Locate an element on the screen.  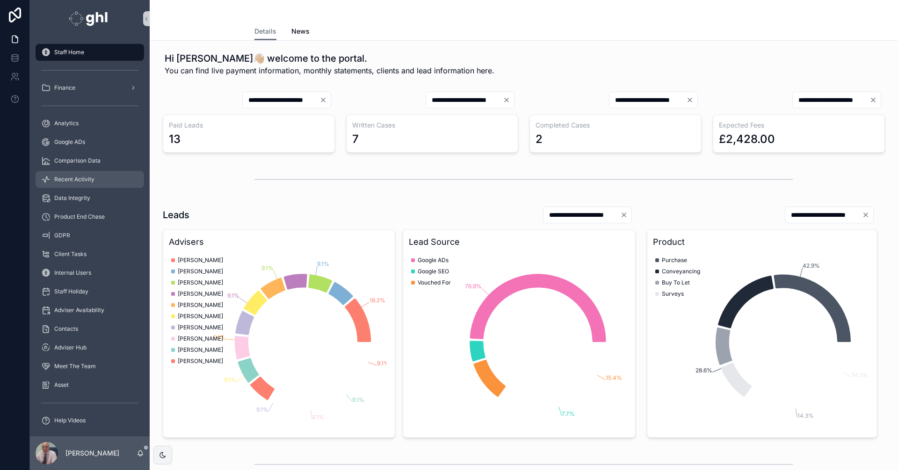
div: £2,428.00 is located at coordinates (747, 139).